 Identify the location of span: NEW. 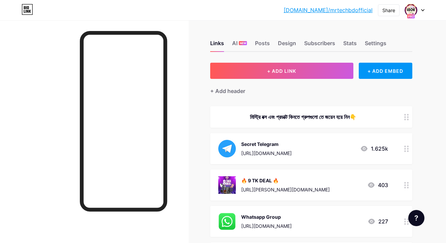
(243, 43).